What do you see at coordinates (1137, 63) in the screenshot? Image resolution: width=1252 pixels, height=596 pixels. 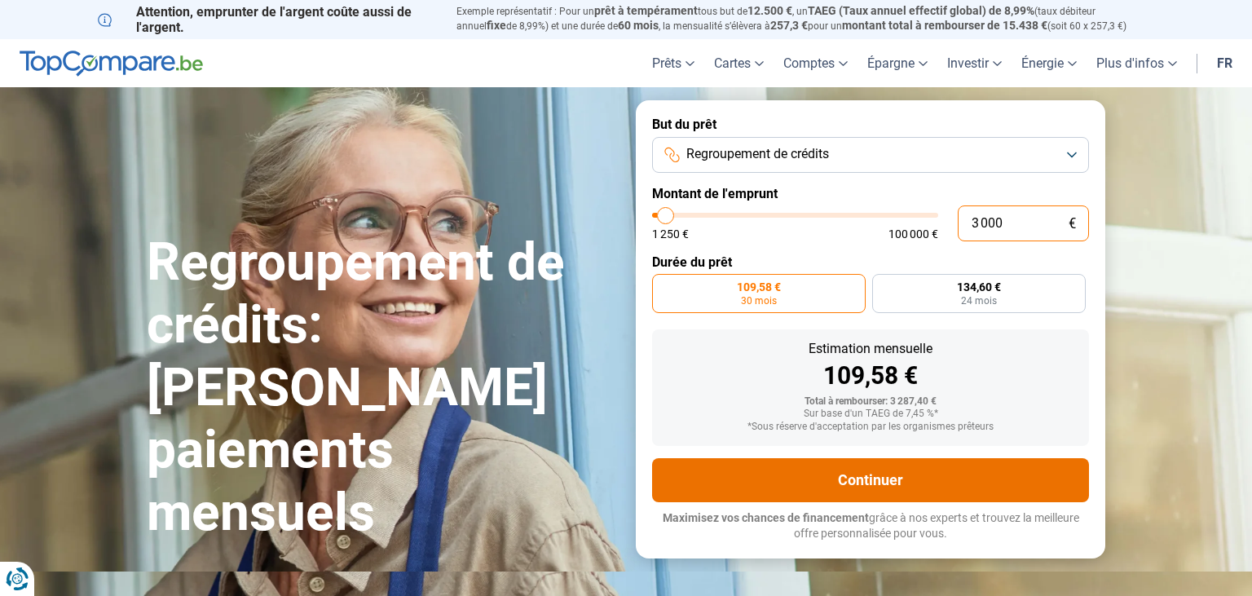 I see `a: Plus d'infos` at bounding box center [1137, 63].